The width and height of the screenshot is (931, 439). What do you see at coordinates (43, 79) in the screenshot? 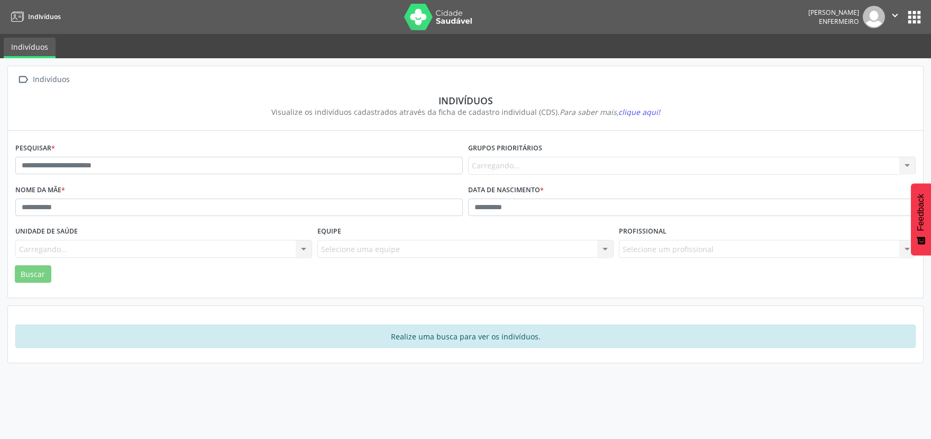
I see `a:  Indivíduos` at bounding box center [43, 79].